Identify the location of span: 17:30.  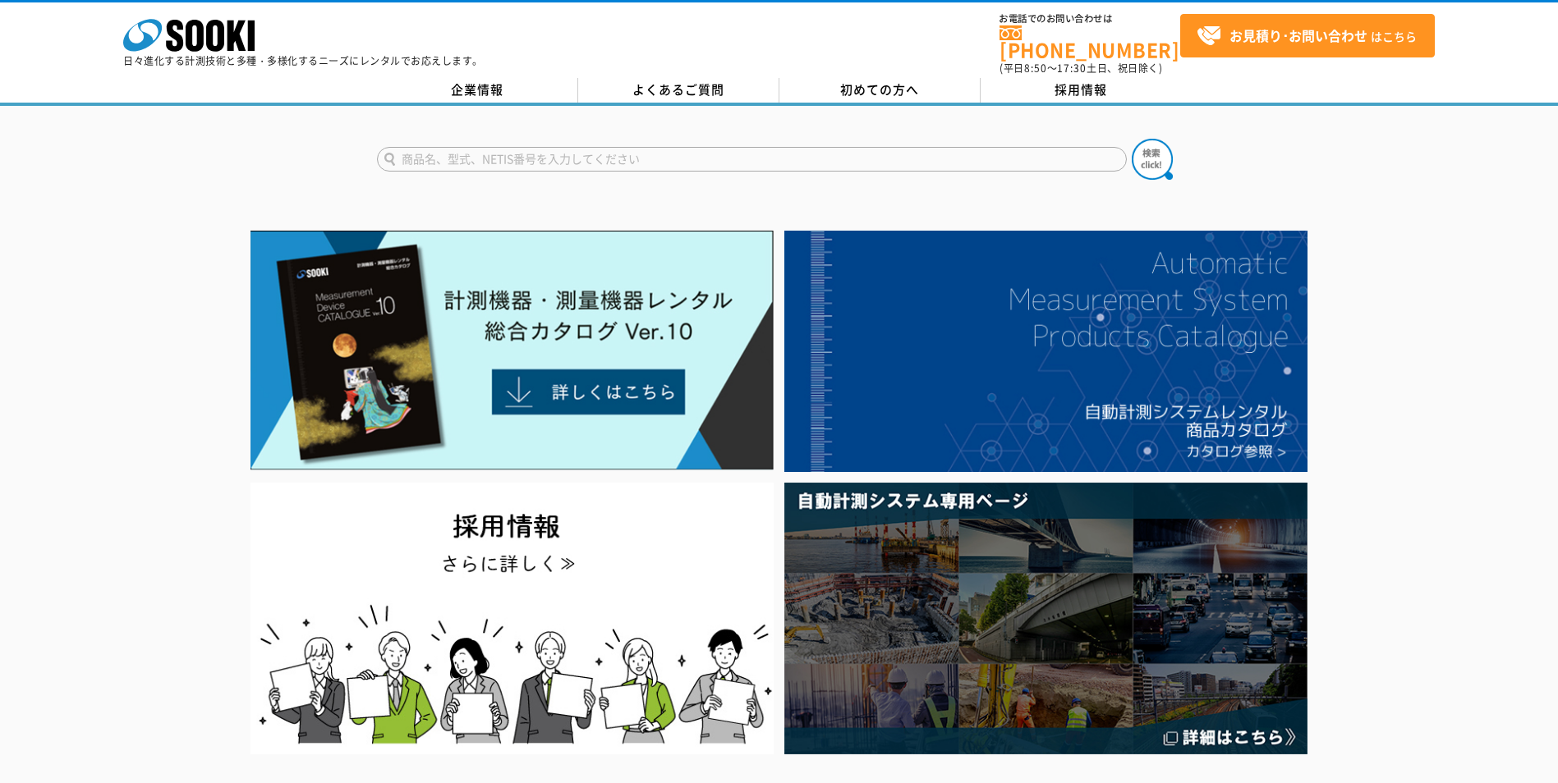
(1072, 68).